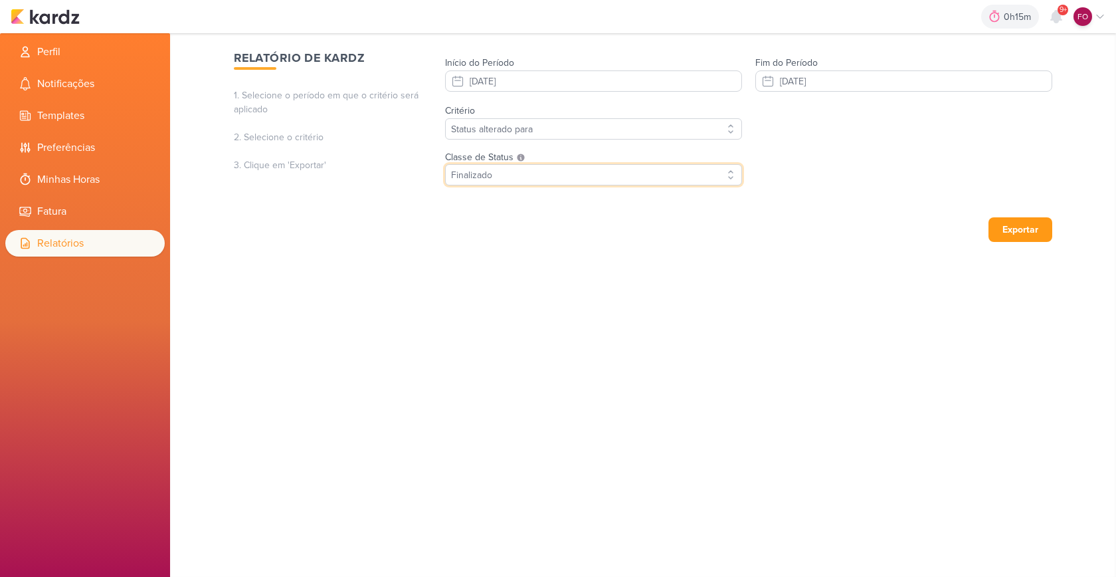 This screenshot has width=1116, height=577. Describe the element at coordinates (479, 157) in the screenshot. I see `label: Classe de Status` at that location.